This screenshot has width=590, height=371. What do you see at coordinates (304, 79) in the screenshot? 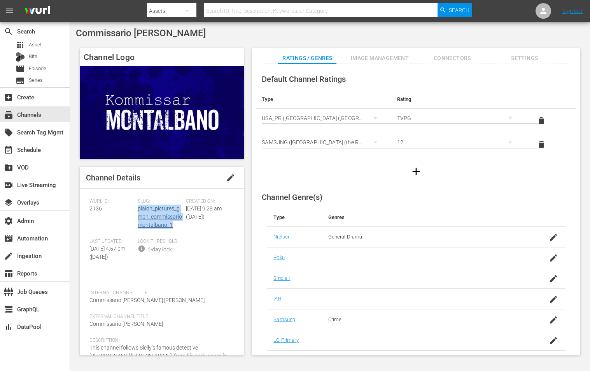
I see `span: Default Channel Ratings` at bounding box center [304, 79].